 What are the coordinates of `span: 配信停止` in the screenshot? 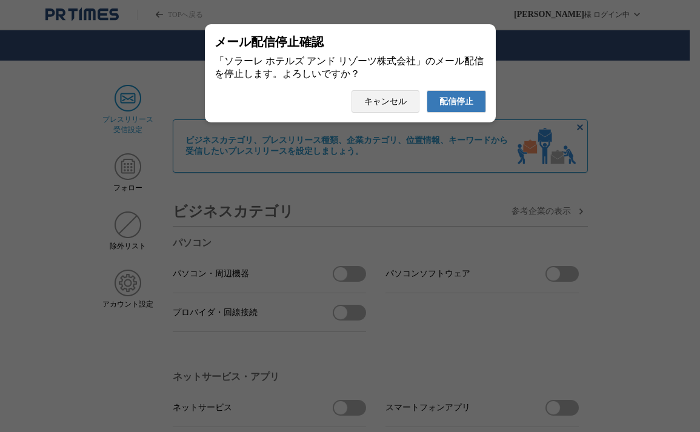 It's located at (456, 102).